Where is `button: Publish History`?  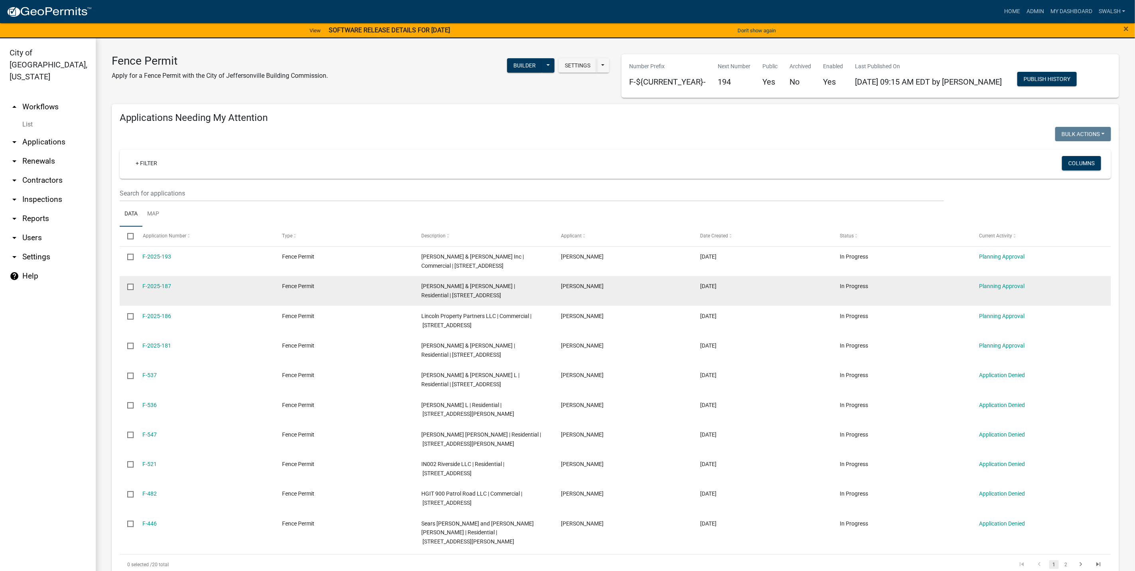 button: Publish History is located at coordinates (1046, 79).